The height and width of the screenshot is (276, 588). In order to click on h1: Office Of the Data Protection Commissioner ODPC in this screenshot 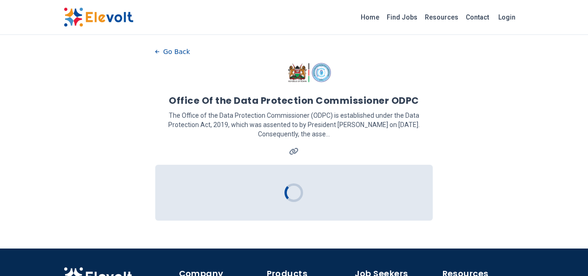, I will do `click(294, 100)`.